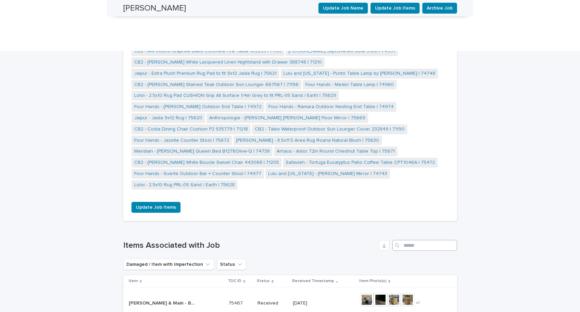  Describe the element at coordinates (236, 303) in the screenshot. I see `p: 75467` at that location.